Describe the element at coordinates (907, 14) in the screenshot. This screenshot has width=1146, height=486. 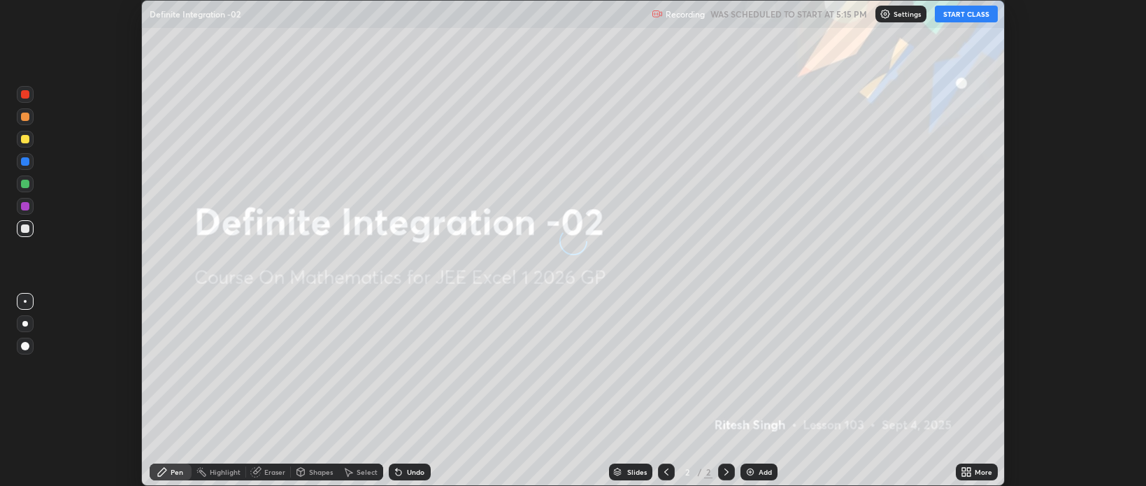
I see `p: Settings` at that location.